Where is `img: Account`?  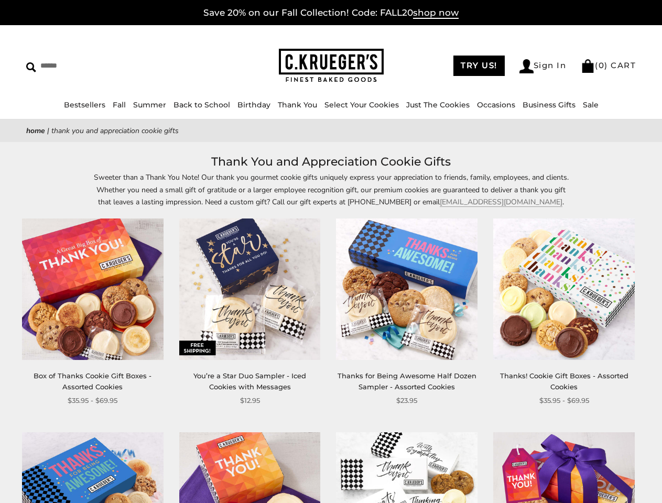 img: Account is located at coordinates (526, 66).